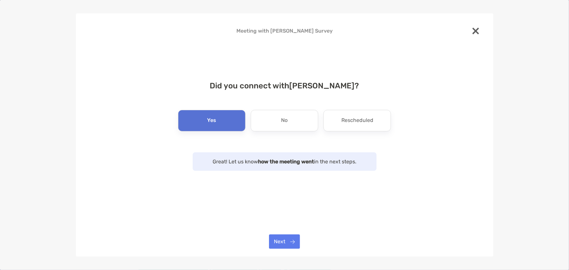 The image size is (569, 270). Describe the element at coordinates (285, 161) in the screenshot. I see `p: Great! Let us know in the next steps.` at that location.